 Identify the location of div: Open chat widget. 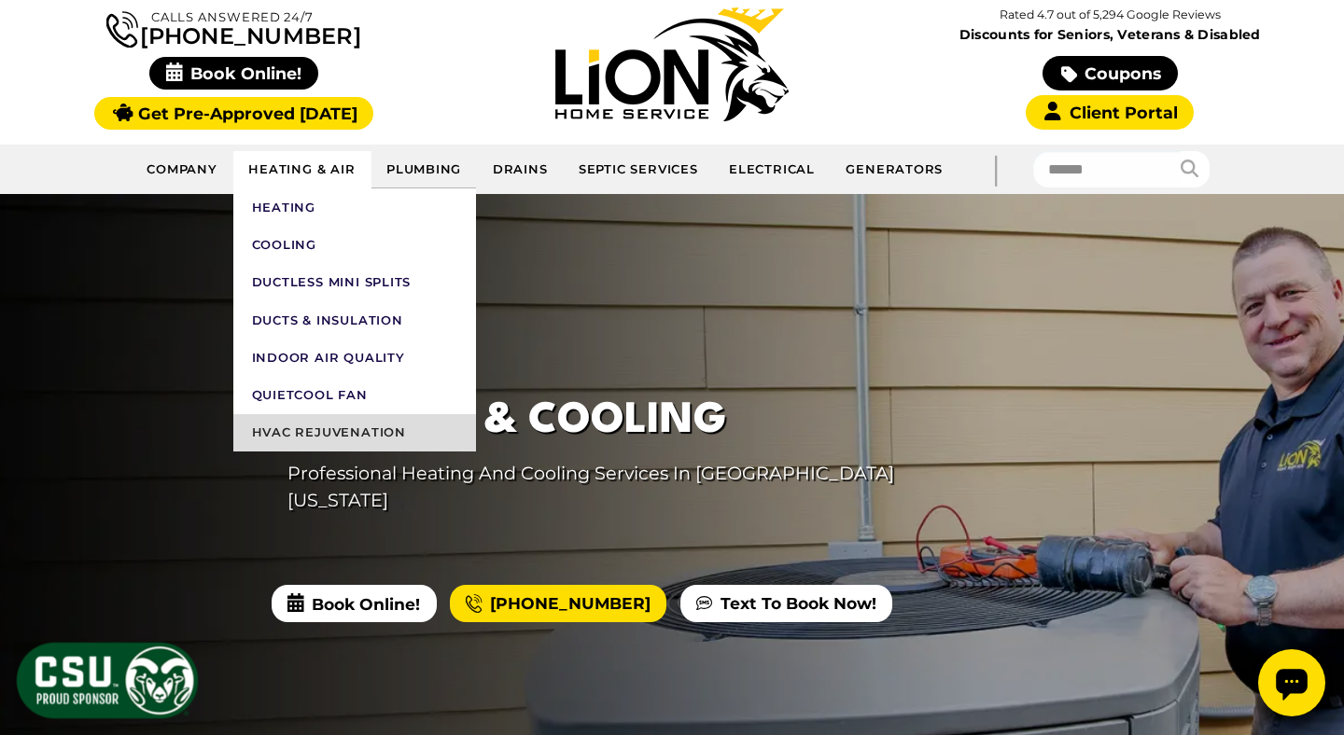
(41, 41).